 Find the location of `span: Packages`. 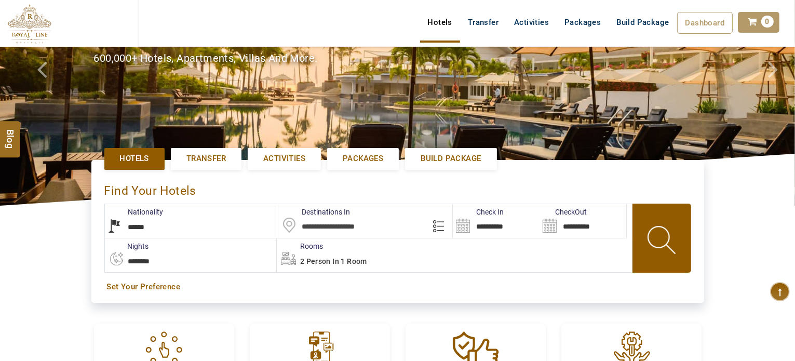

span: Packages is located at coordinates (363, 158).